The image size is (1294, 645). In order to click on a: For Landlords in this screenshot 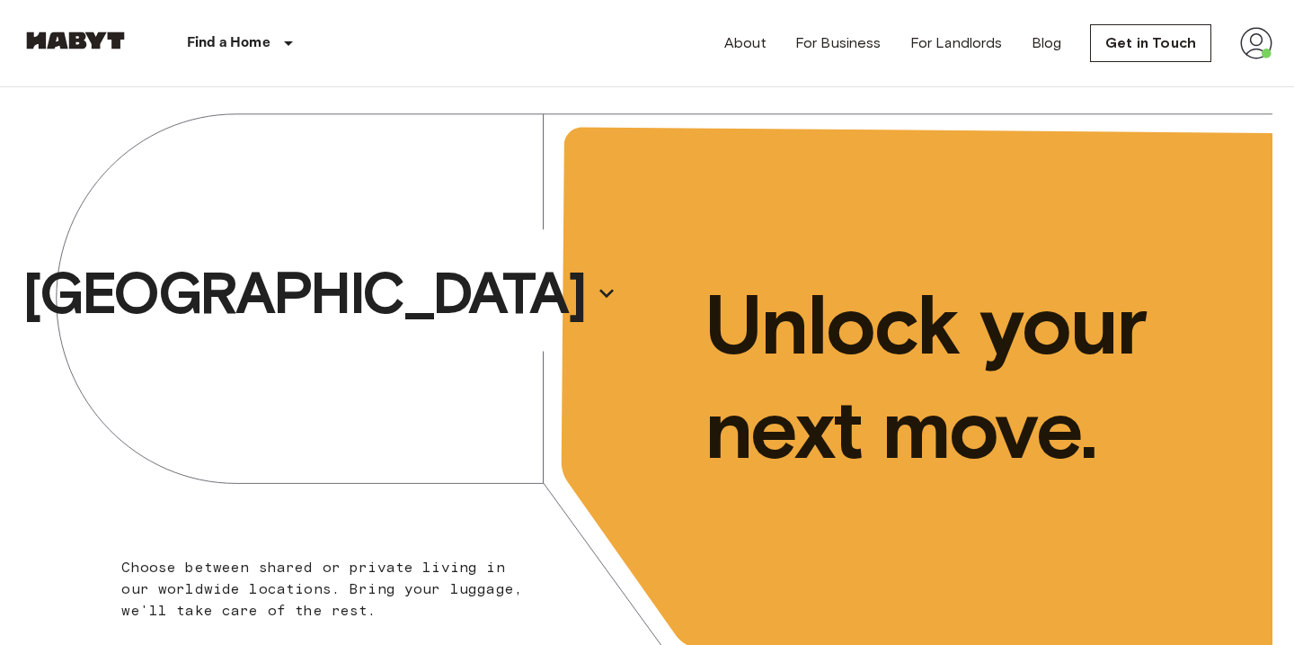, I will do `click(956, 43)`.